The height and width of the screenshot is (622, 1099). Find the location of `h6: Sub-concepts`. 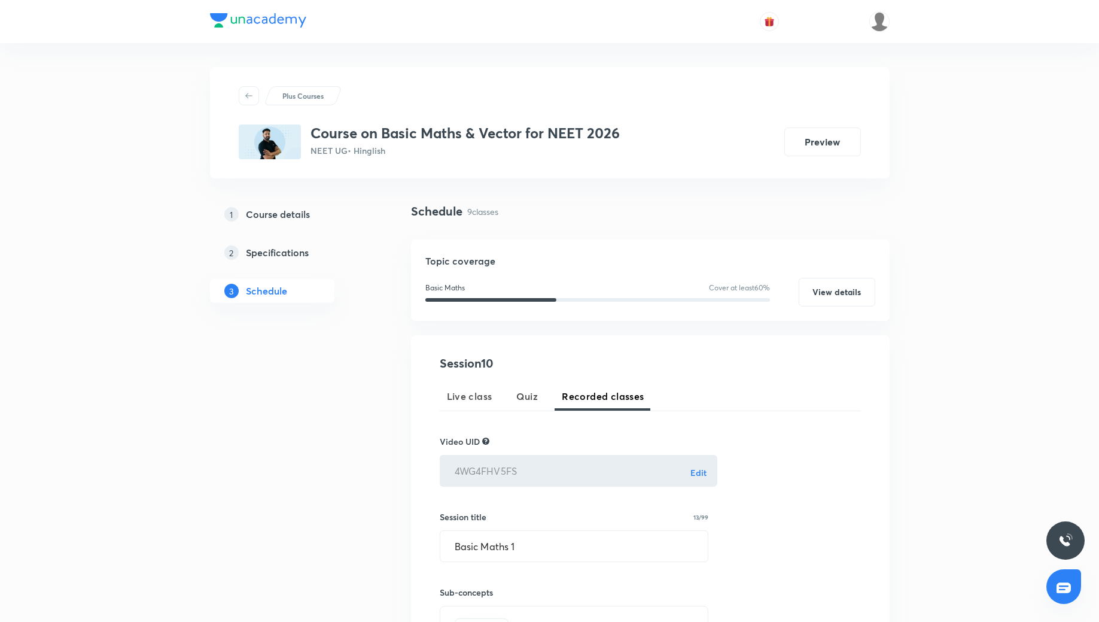

h6: Sub-concepts is located at coordinates (574, 592).